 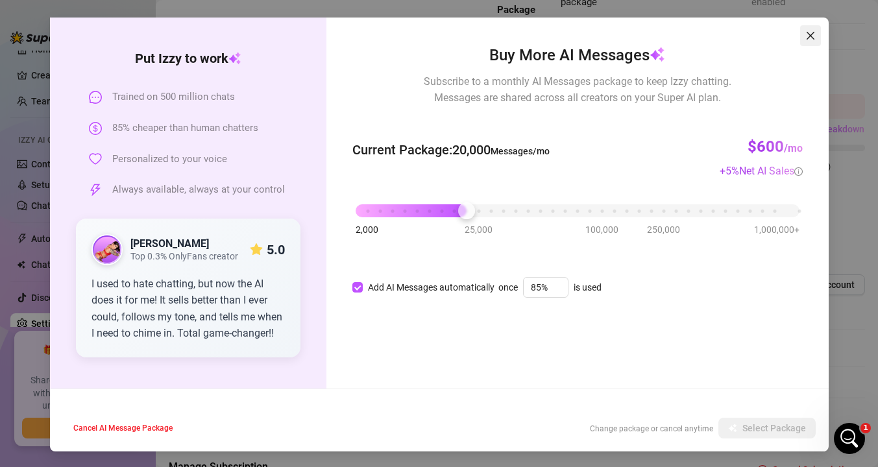 What do you see at coordinates (223, 346) in the screenshot?
I see `span: neutral face reaction` at bounding box center [223, 346].